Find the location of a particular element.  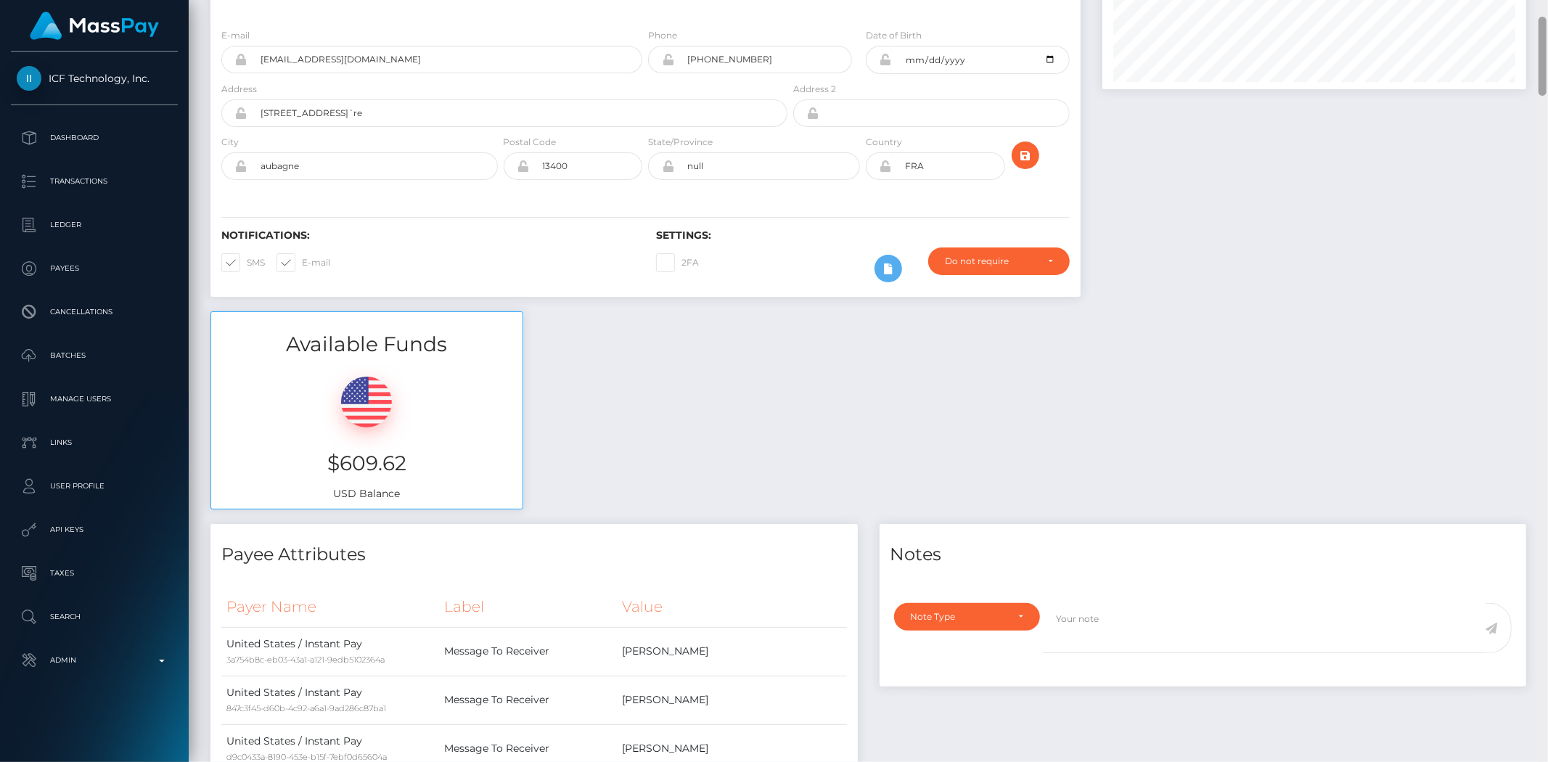

label: Address is located at coordinates (239, 89).